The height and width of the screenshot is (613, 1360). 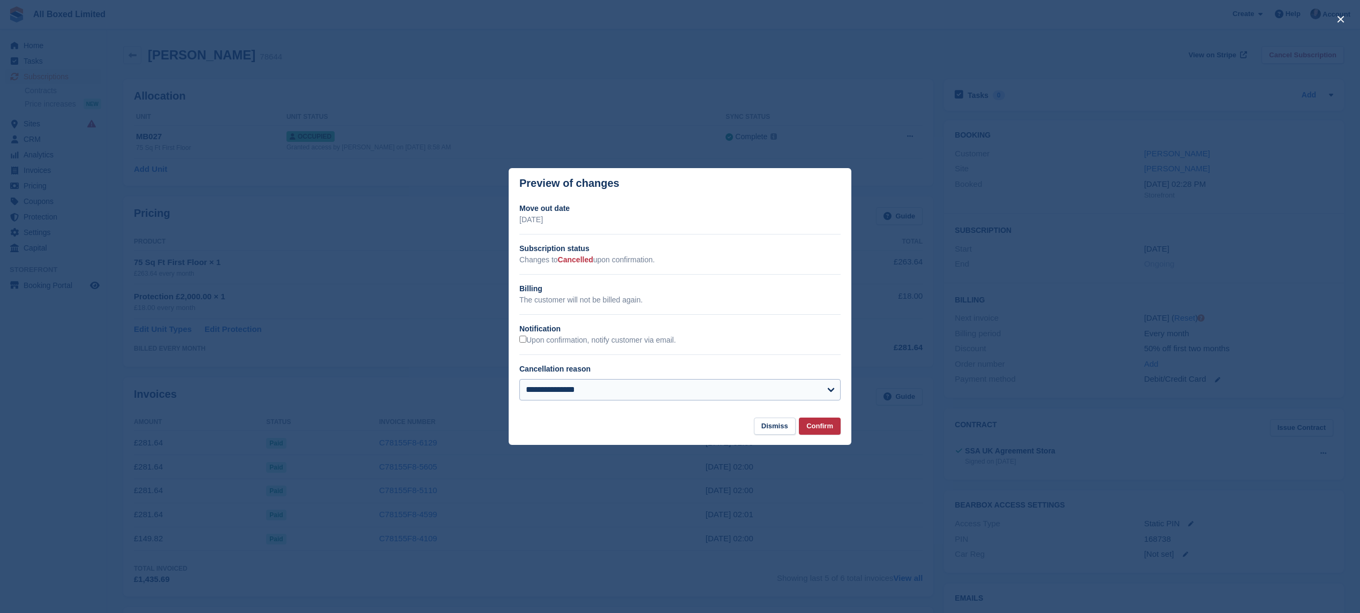 What do you see at coordinates (680, 329) in the screenshot?
I see `h2: Notification` at bounding box center [680, 329].